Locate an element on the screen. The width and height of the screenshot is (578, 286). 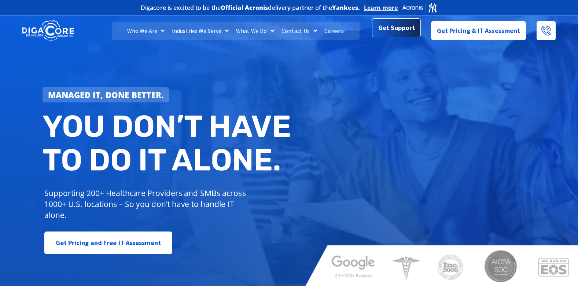
span: Learn more is located at coordinates (381, 8).